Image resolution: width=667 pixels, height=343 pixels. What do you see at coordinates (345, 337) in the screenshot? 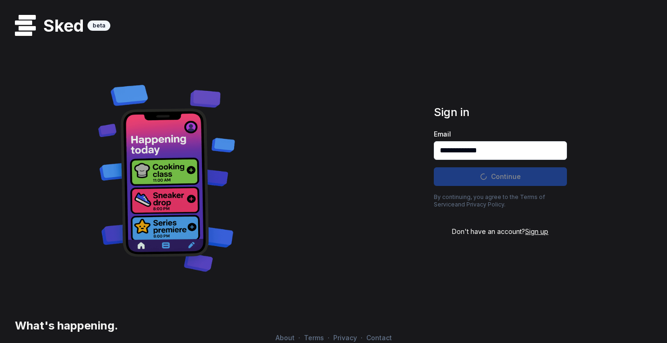
I see `a: Privacy` at bounding box center [345, 337].